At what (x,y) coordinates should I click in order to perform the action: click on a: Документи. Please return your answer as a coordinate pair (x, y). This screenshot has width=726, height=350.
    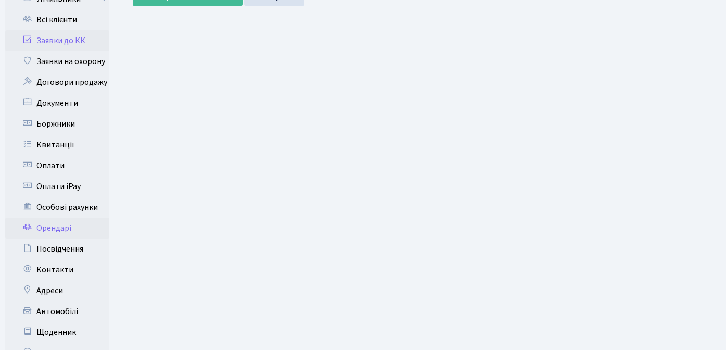
    Looking at the image, I should click on (57, 103).